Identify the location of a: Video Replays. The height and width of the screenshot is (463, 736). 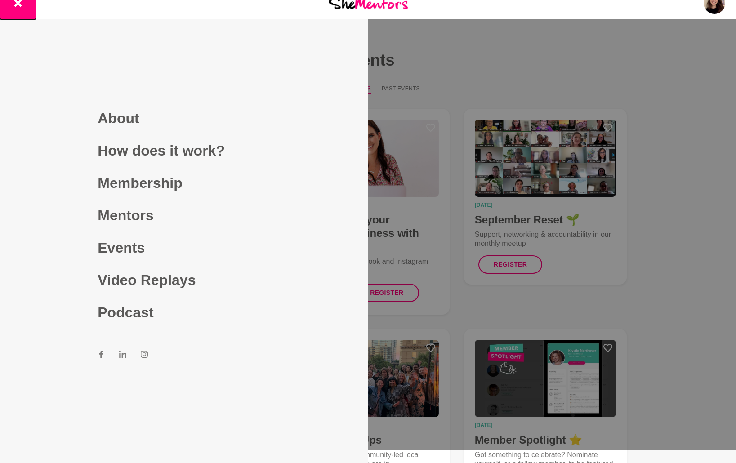
(184, 280).